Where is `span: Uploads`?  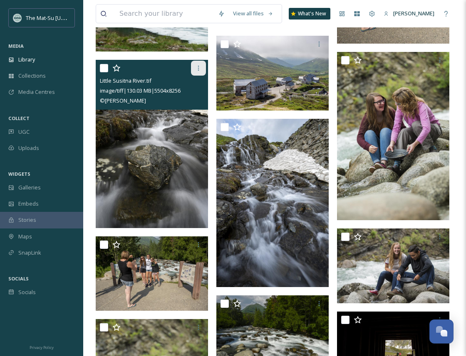 span: Uploads is located at coordinates (29, 148).